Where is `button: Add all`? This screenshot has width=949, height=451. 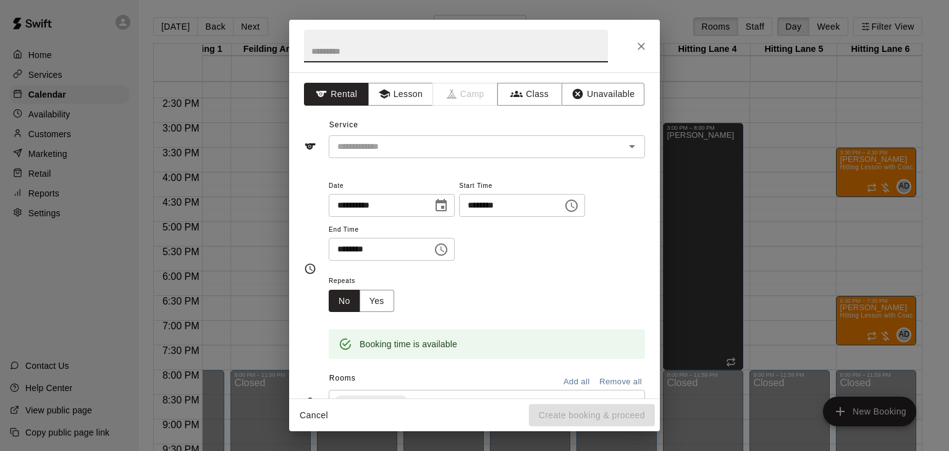 button: Add all is located at coordinates (577, 382).